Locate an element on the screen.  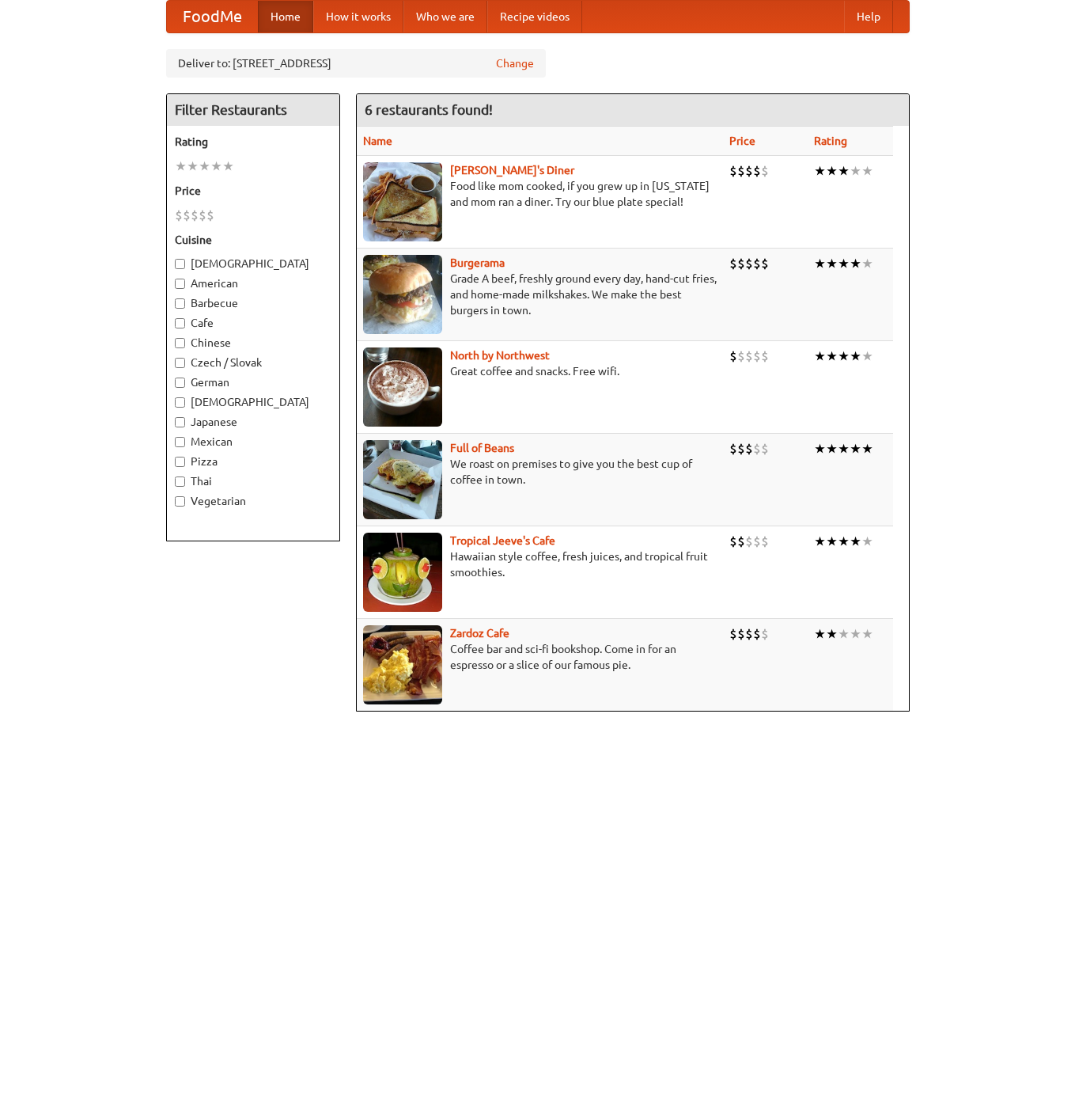
label: Chinese is located at coordinates (254, 343).